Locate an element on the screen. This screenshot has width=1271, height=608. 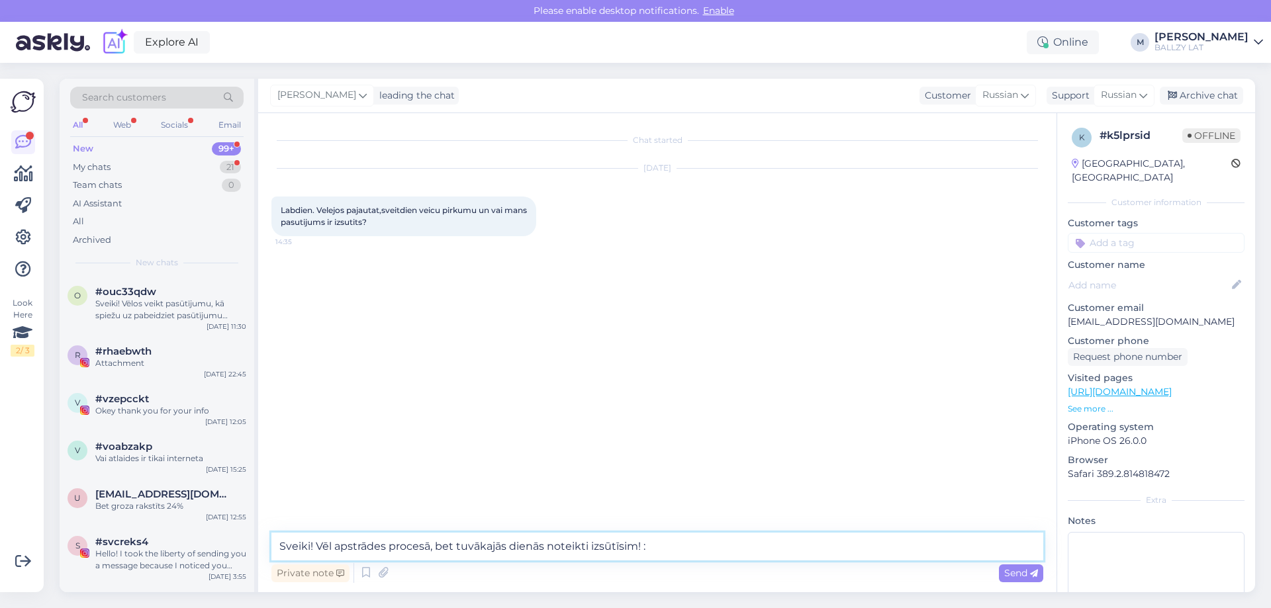
span: #voabzakp is located at coordinates (124, 447).